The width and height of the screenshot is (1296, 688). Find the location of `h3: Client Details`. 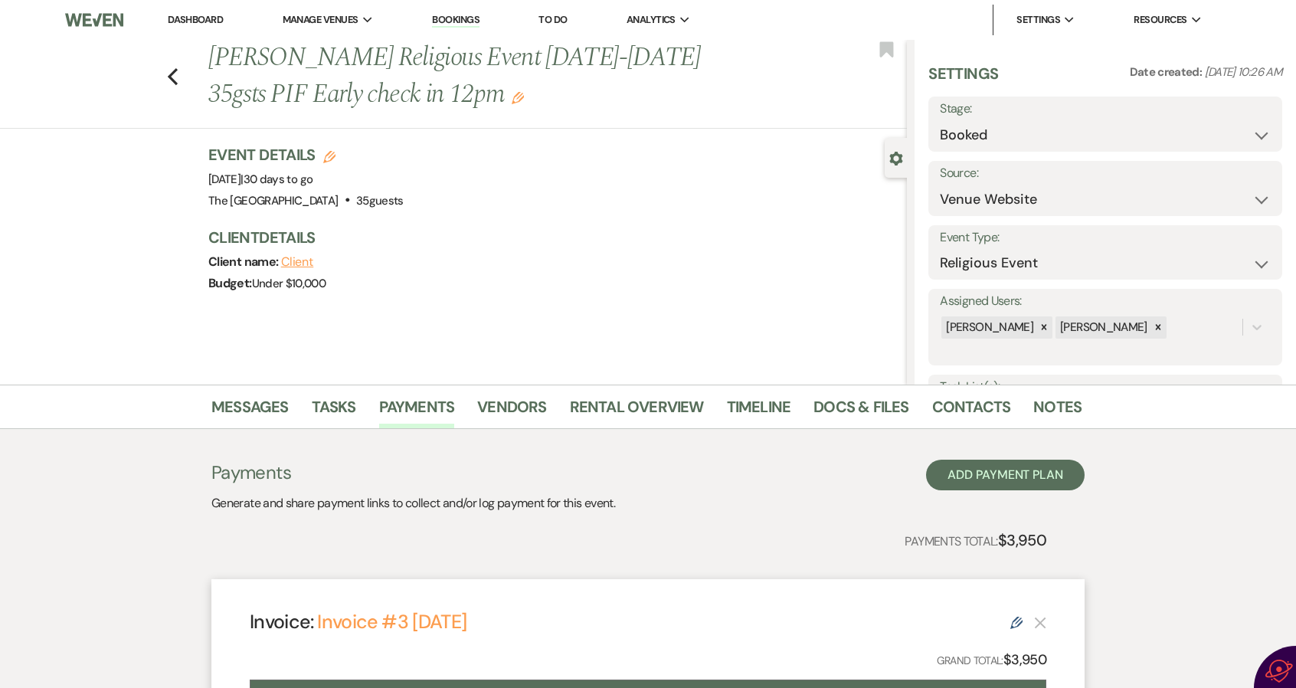

h3: Client Details is located at coordinates (550, 238).